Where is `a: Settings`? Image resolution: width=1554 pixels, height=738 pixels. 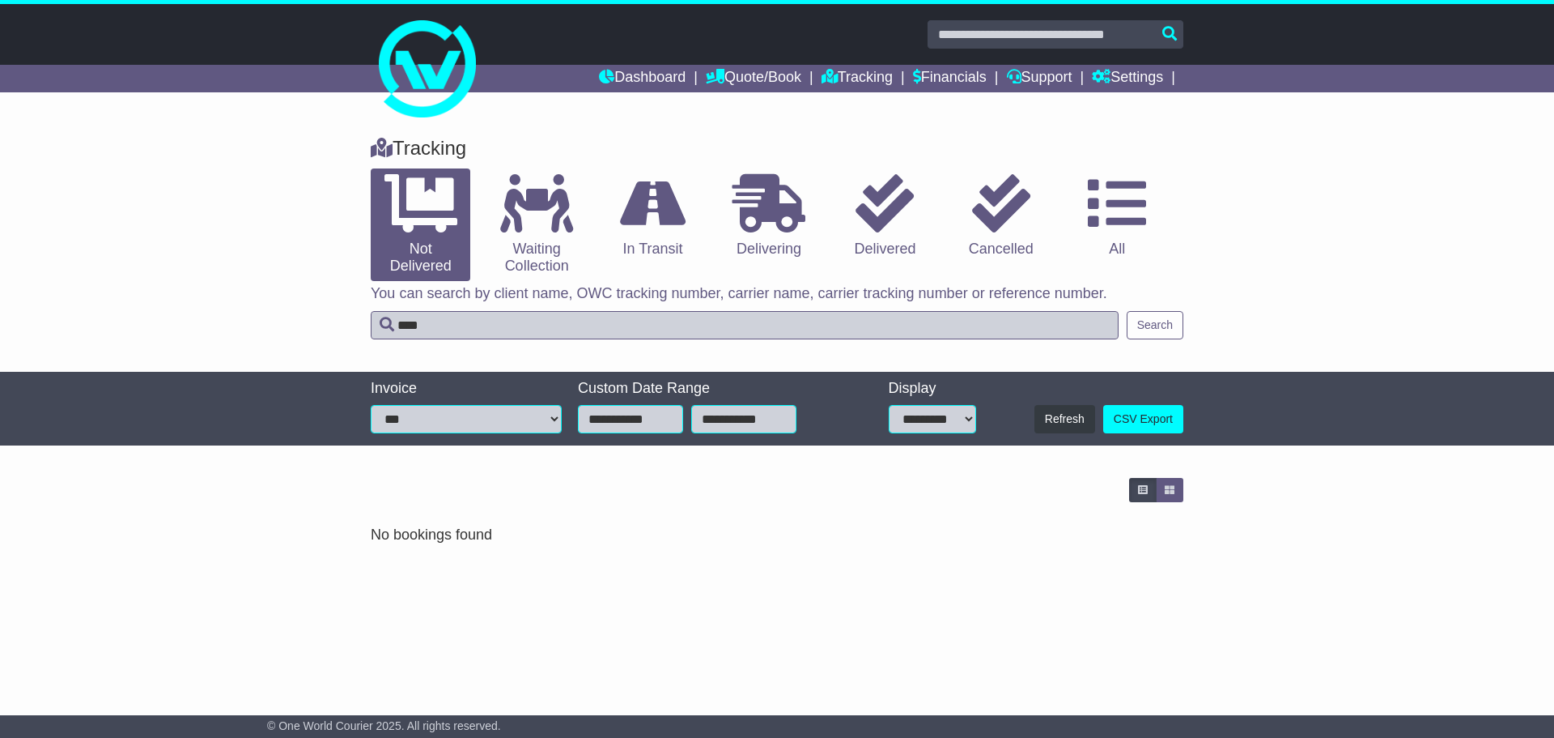 a: Settings is located at coordinates (1128, 79).